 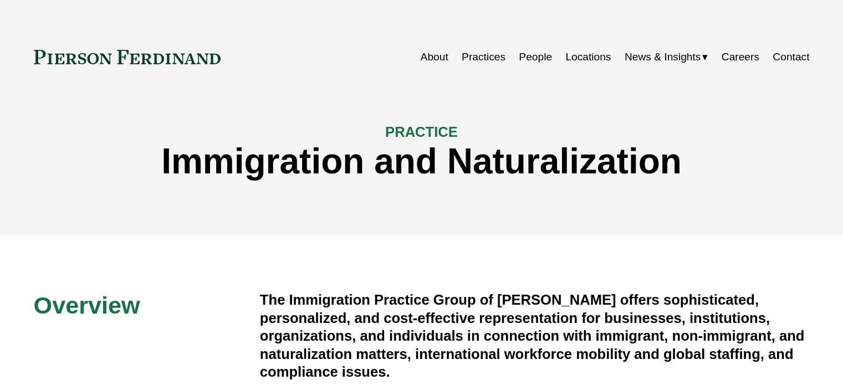 I want to click on span: PRACTICE, so click(x=421, y=132).